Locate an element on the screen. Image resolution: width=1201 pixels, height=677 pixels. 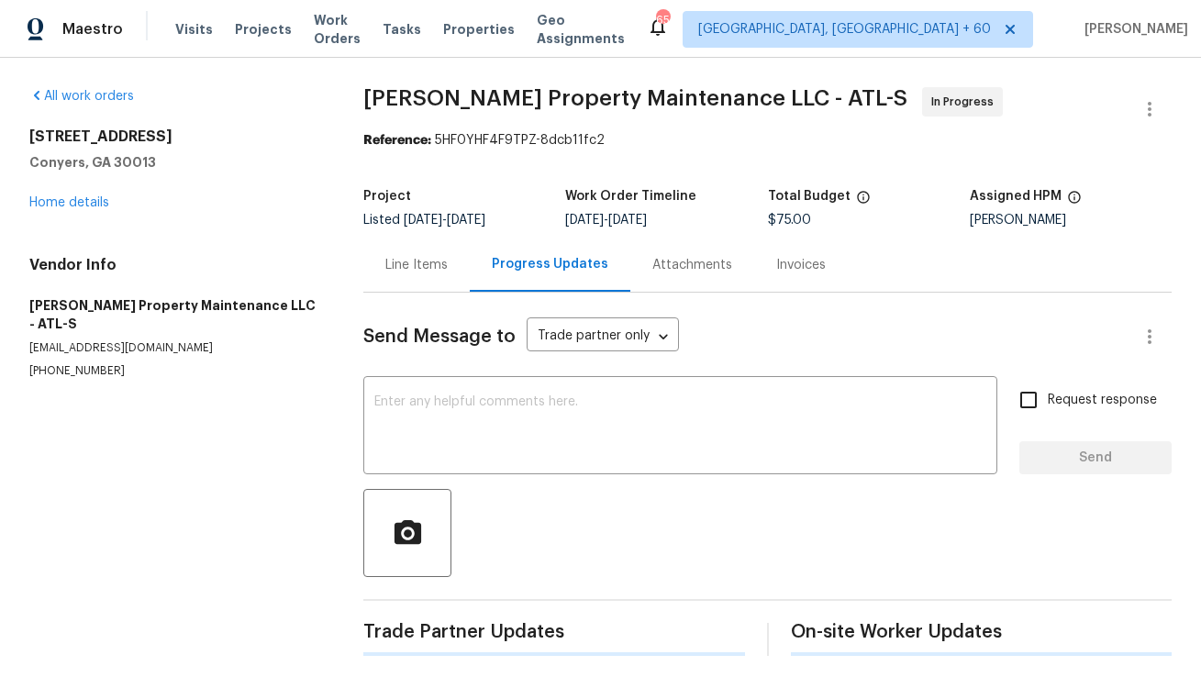
span: Properties is located at coordinates (479, 29).